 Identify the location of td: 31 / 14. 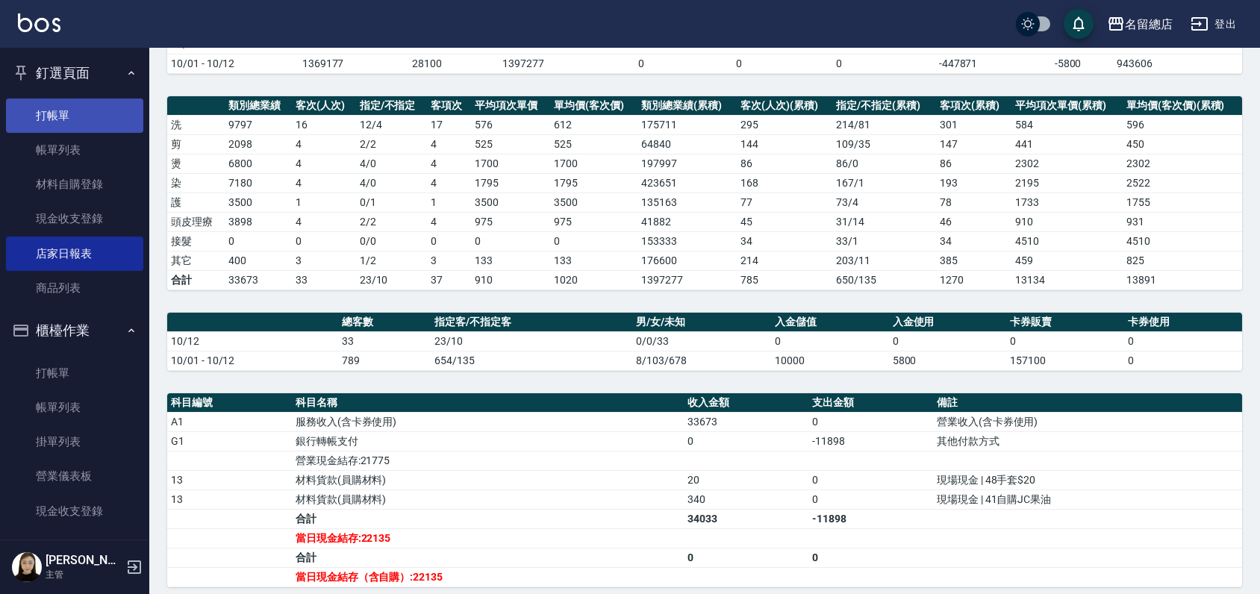
(884, 222).